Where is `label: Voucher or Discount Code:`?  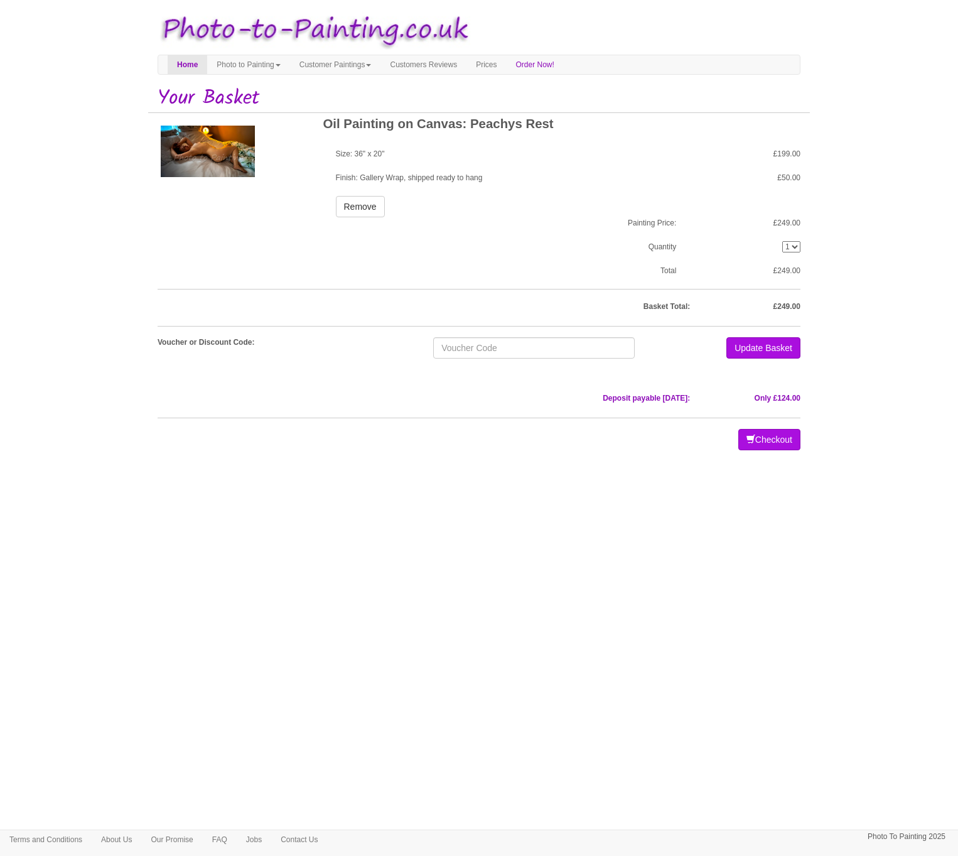 label: Voucher or Discount Code: is located at coordinates (286, 342).